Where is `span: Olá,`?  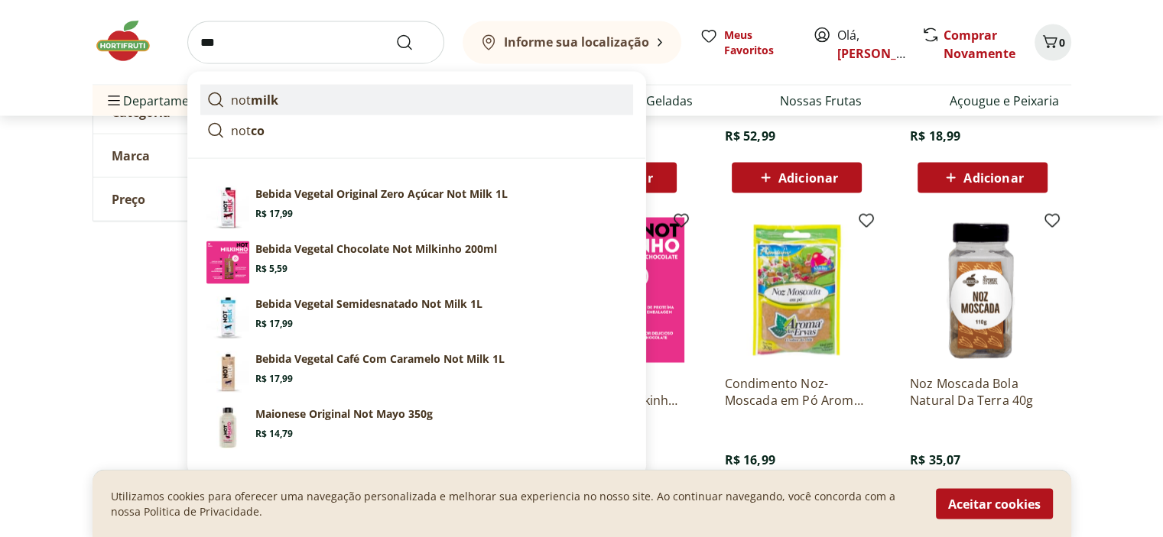 span: Olá, is located at coordinates (871, 44).